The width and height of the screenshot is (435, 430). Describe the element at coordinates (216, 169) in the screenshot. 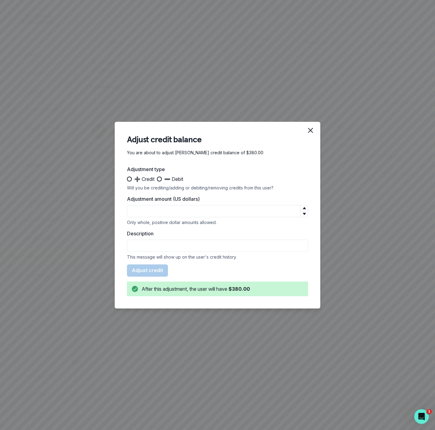

I see `label: Adjustment type` at that location.